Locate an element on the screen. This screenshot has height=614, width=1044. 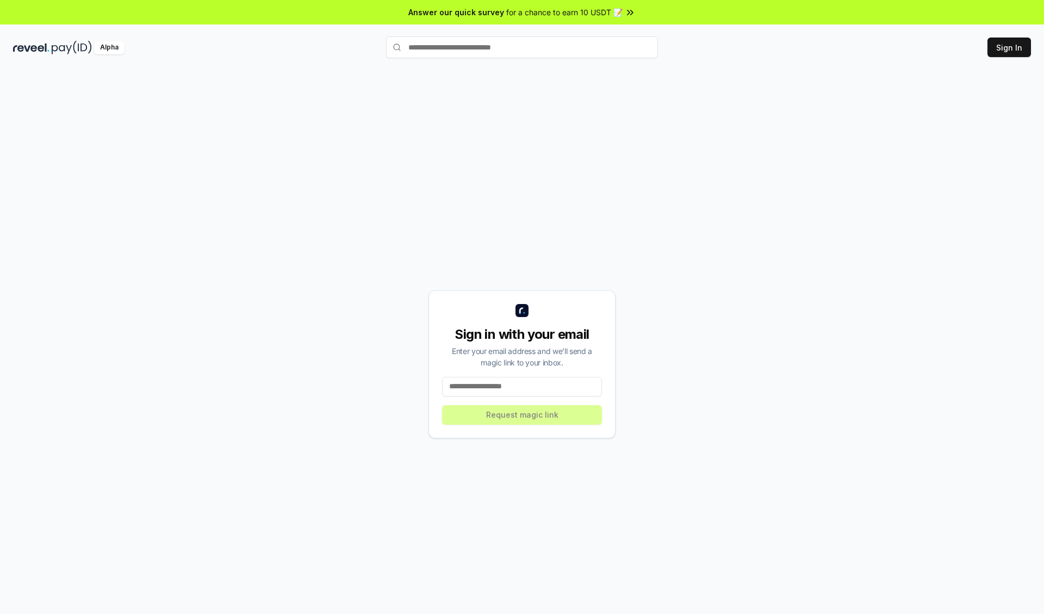
img: pay_id is located at coordinates (72, 47).